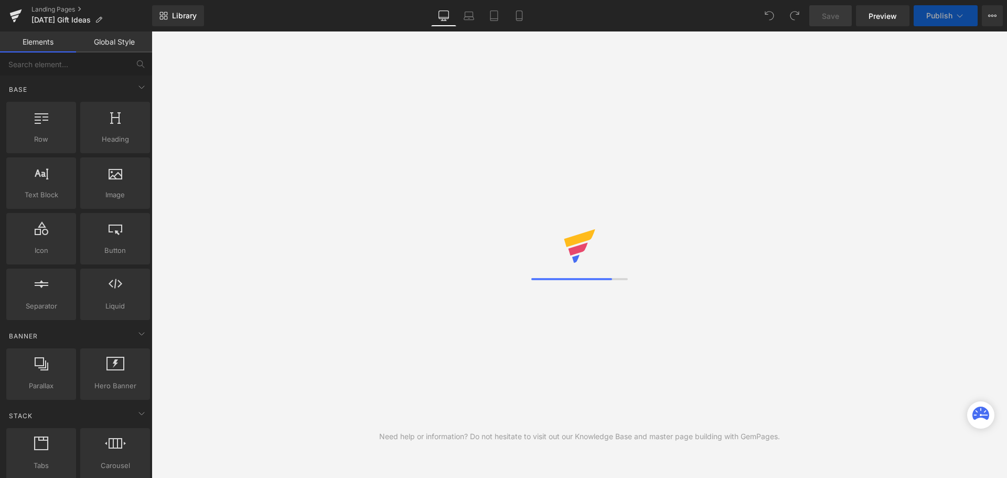 This screenshot has width=1007, height=478. What do you see at coordinates (41, 465) in the screenshot?
I see `span: Tabs` at bounding box center [41, 465].